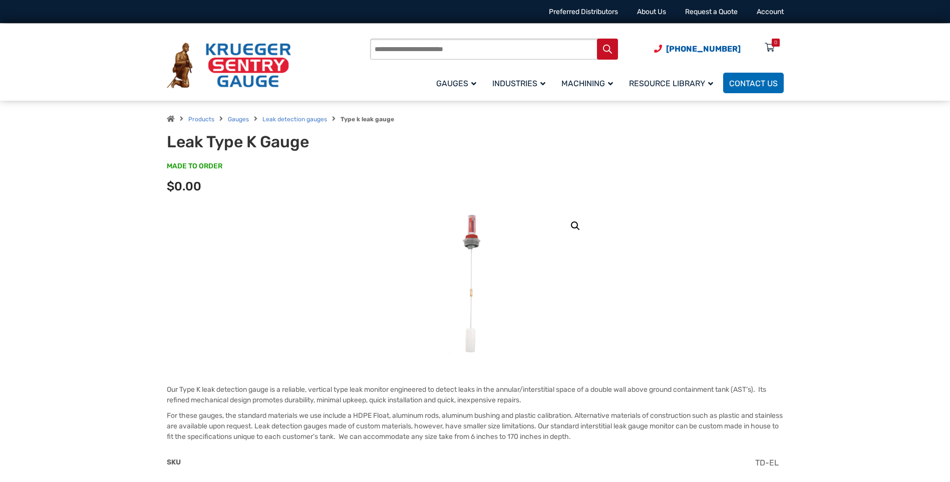 The image size is (950, 482). Describe the element at coordinates (697, 49) in the screenshot. I see `a: Phone Number (920) 434-8860` at that location.